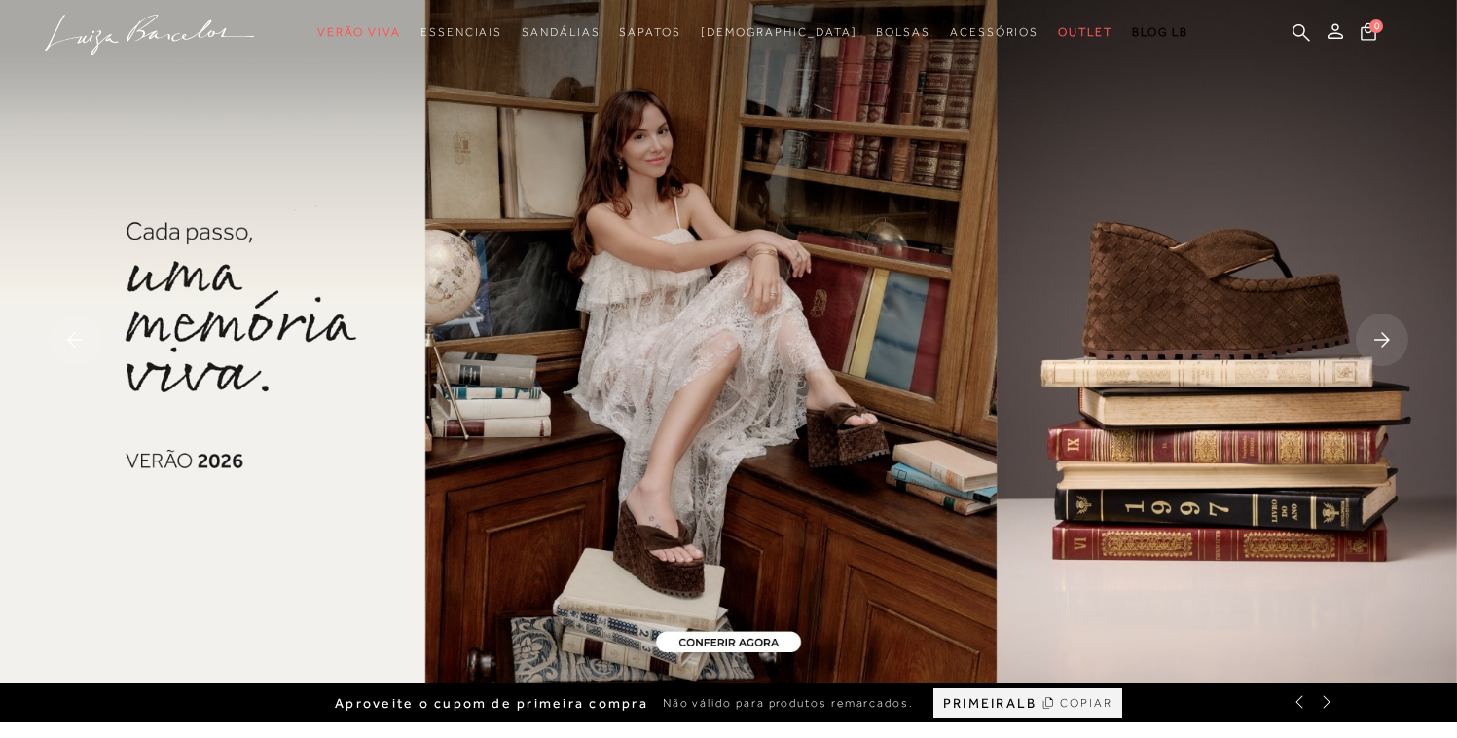  Describe the element at coordinates (789, 703) in the screenshot. I see `span: Não válido para produtos remarcados.` at that location.